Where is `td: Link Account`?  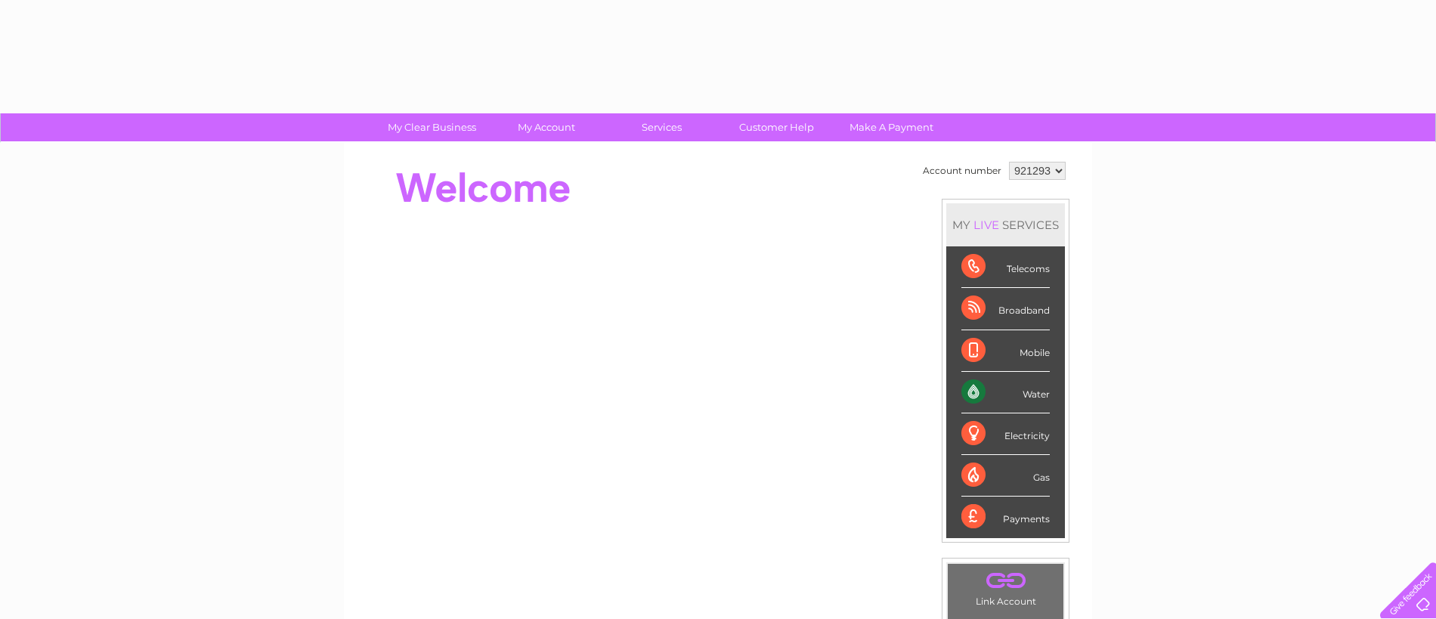 td: Link Account is located at coordinates (1005, 587).